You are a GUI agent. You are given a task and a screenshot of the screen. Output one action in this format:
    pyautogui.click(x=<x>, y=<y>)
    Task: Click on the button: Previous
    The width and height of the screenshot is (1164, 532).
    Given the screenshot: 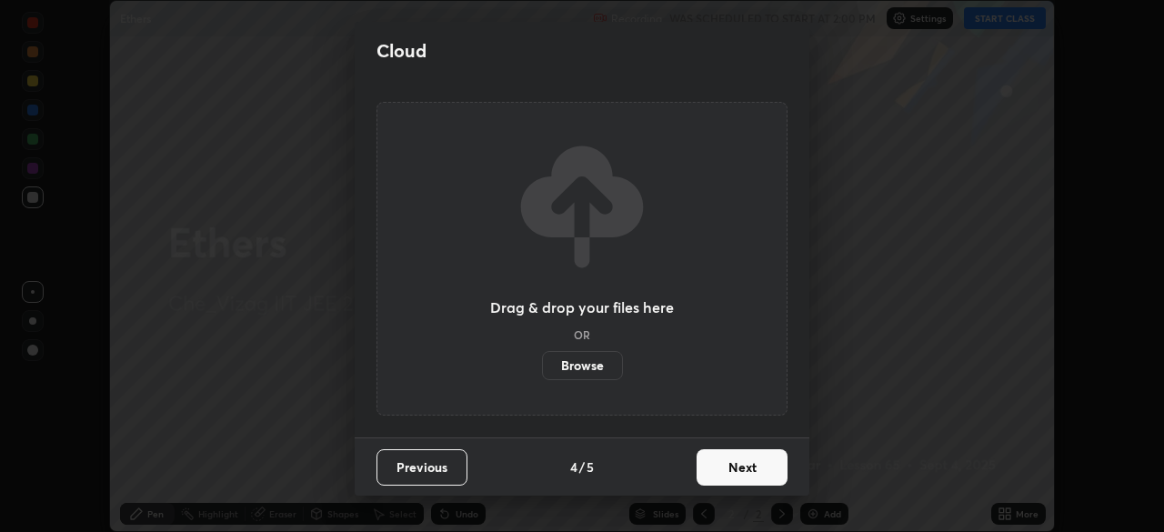 What is the action you would take?
    pyautogui.click(x=422, y=467)
    